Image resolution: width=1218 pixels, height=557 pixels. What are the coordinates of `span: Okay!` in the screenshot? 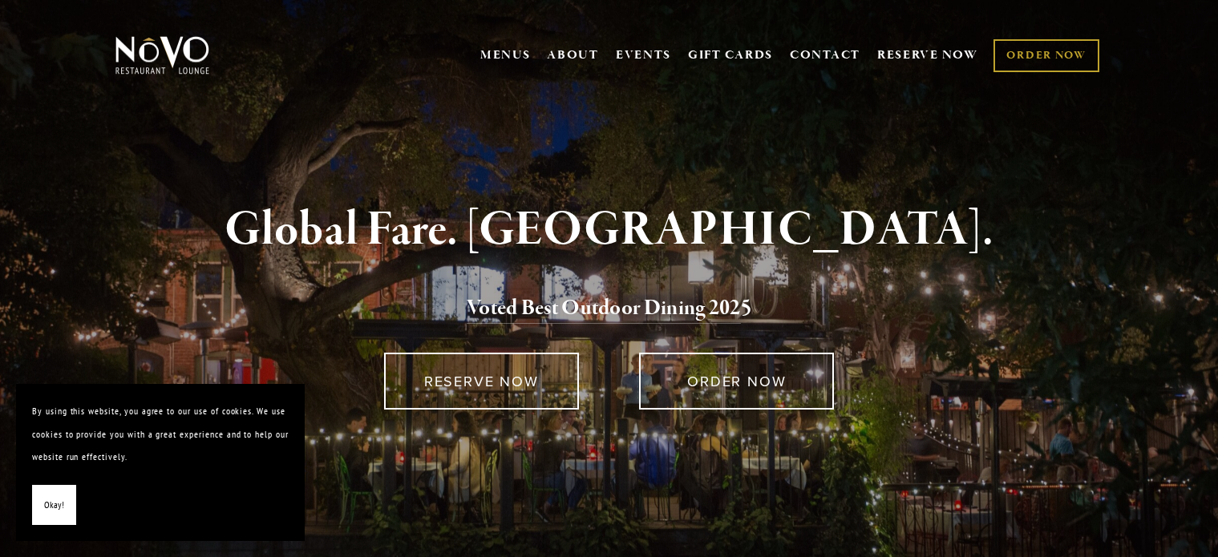 It's located at (54, 505).